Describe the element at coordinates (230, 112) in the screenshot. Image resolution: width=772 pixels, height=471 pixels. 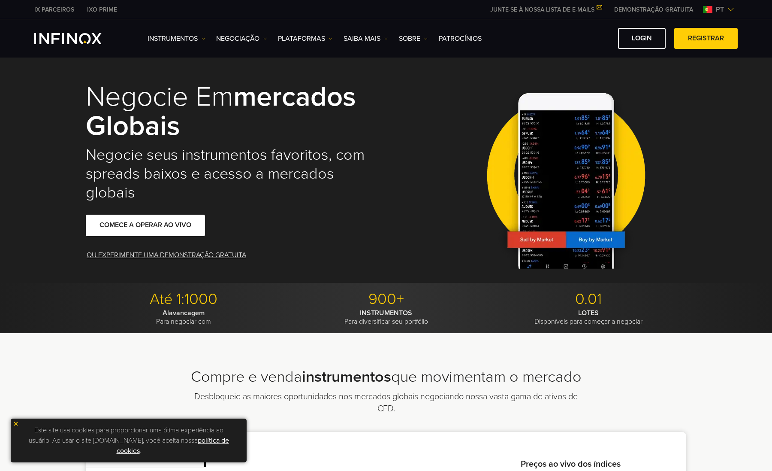
I see `h1: Negocie em` at that location.